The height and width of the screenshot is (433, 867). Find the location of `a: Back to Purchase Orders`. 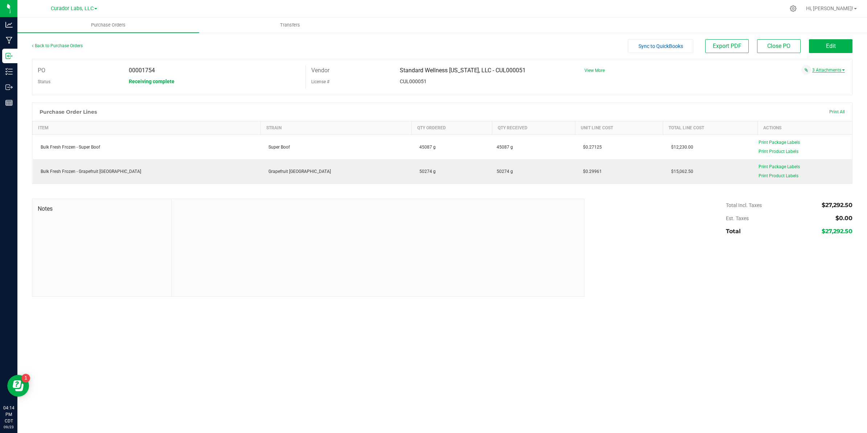

a: Back to Purchase Orders is located at coordinates (57, 46).